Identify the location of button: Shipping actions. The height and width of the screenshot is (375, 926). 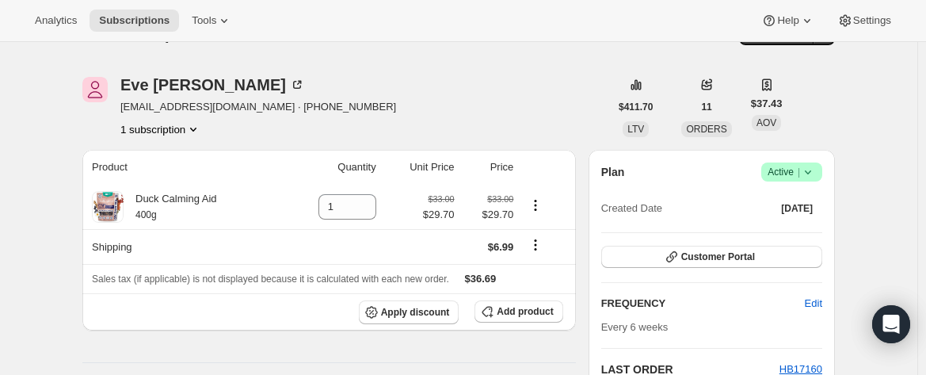
(536, 245).